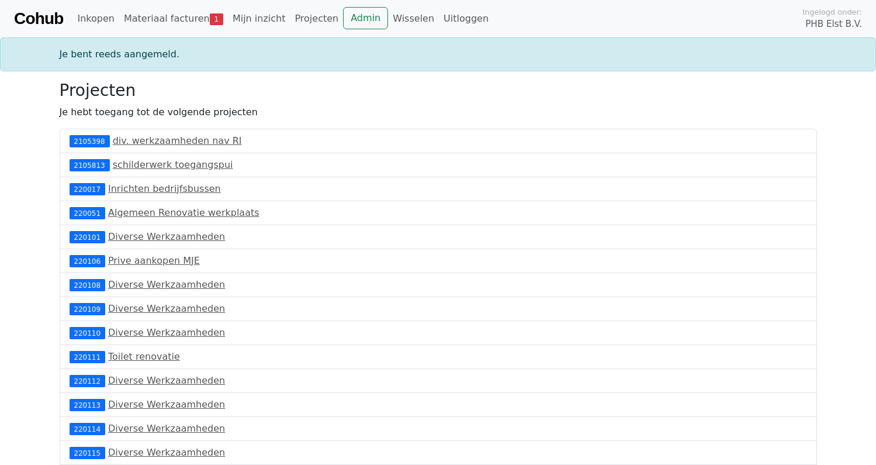  What do you see at coordinates (832, 12) in the screenshot?
I see `span: Ingelogd onder:` at bounding box center [832, 12].